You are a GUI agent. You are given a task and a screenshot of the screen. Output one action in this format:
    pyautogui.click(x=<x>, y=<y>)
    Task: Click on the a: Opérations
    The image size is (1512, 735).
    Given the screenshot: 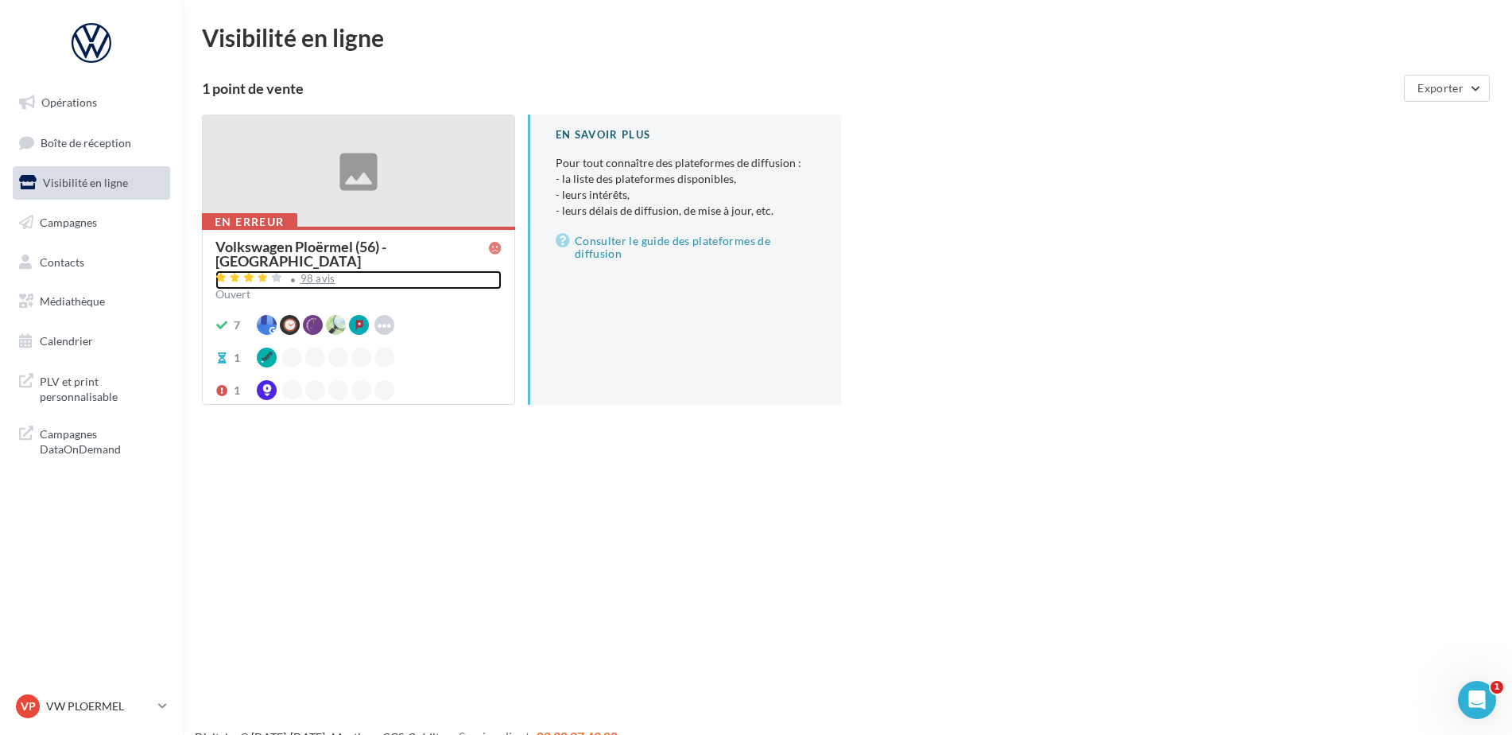 What is the action you would take?
    pyautogui.click(x=91, y=103)
    